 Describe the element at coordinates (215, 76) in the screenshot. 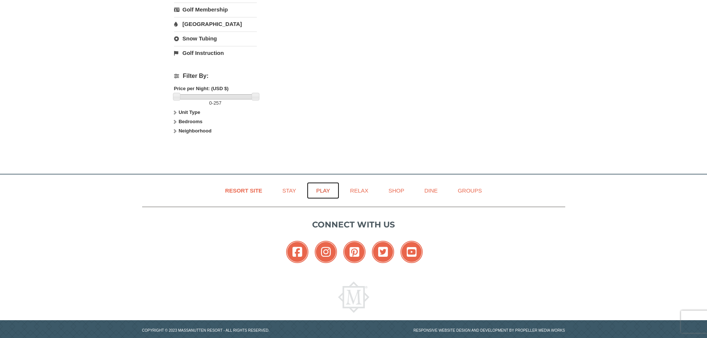

I see `h4: Filter By:` at that location.